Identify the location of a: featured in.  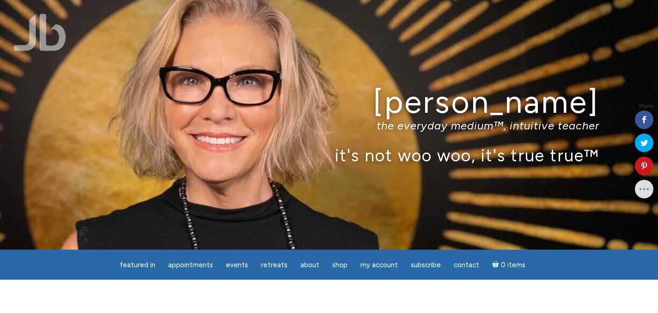
(137, 265).